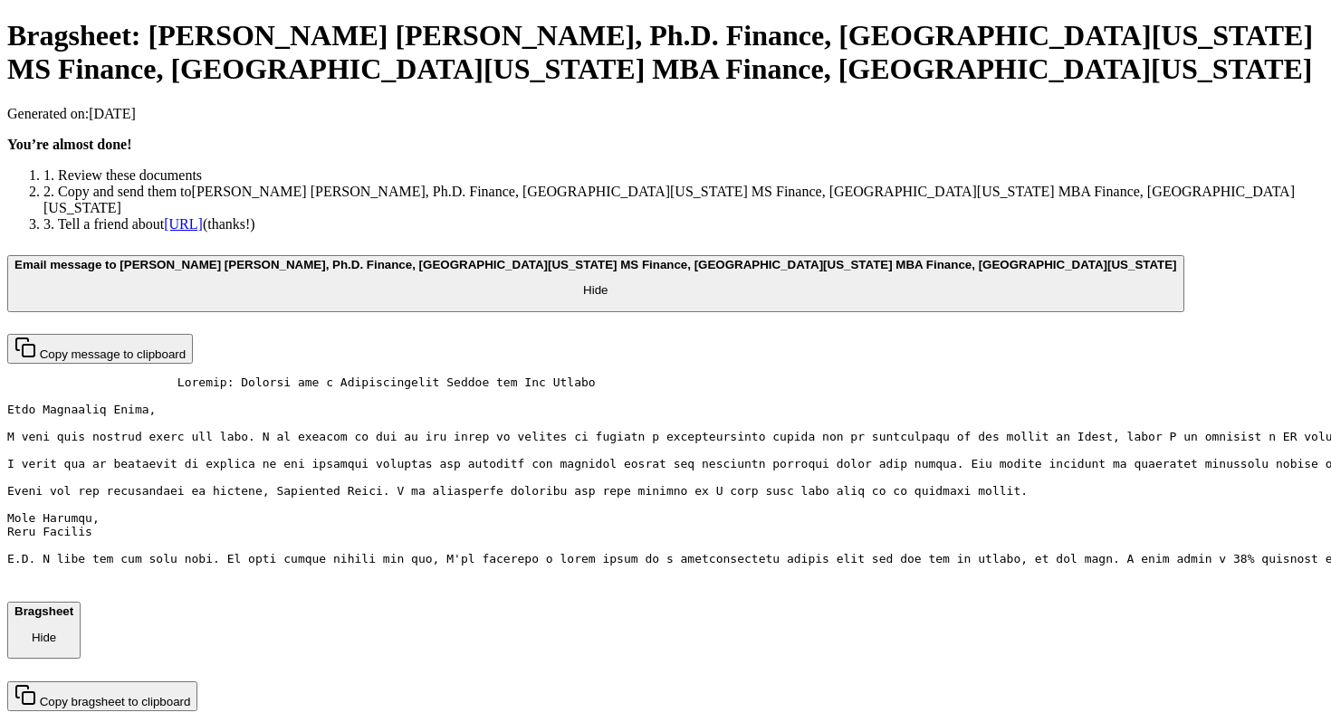 The image size is (1331, 722). Describe the element at coordinates (665, 477) in the screenshot. I see `pre: Loremip: Dolorsi ame c Adipiscingelit Seddoe tem Inc Utlabo Etdo Magnaaliq Enima, M veni quis nos...` at that location.